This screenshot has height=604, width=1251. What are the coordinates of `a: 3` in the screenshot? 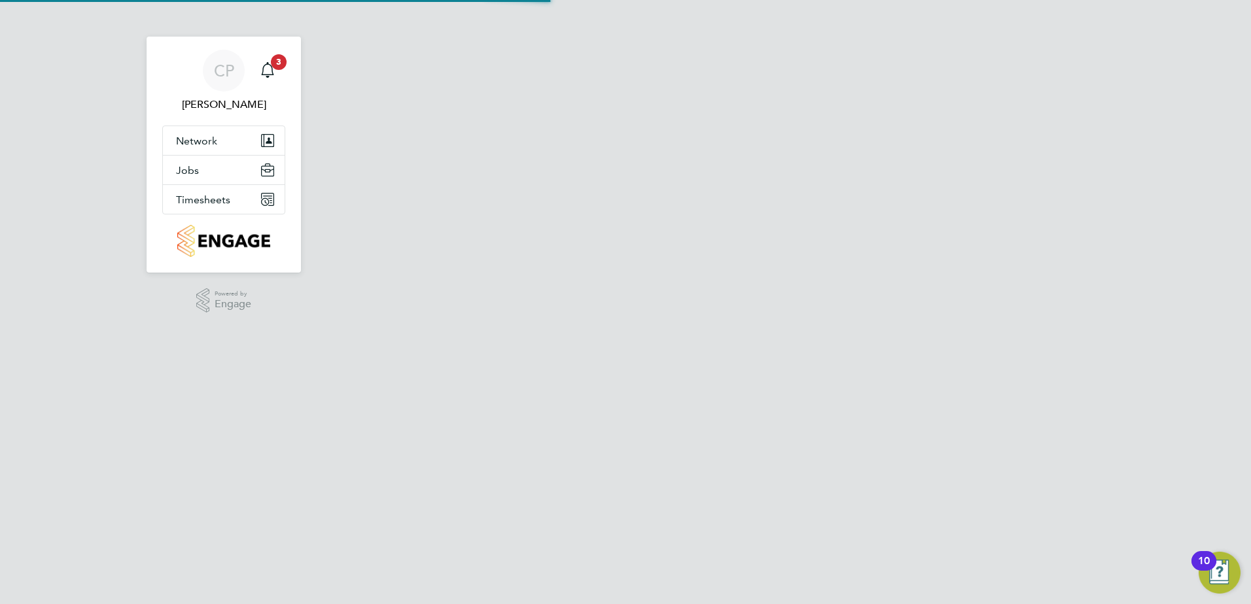 It's located at (268, 71).